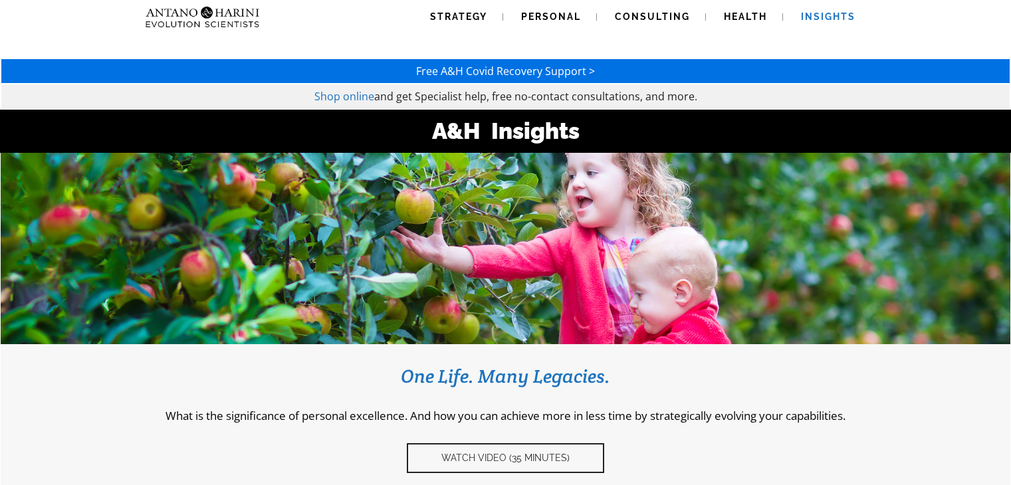  Describe the element at coordinates (551, 17) in the screenshot. I see `span: Personal` at that location.